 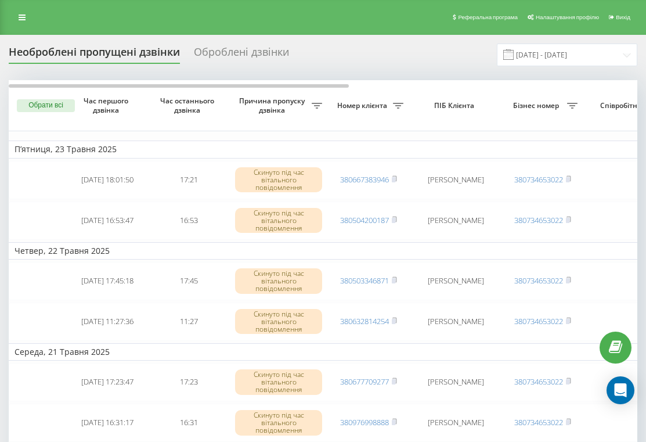 I want to click on span: Налаштування профілю, so click(x=567, y=17).